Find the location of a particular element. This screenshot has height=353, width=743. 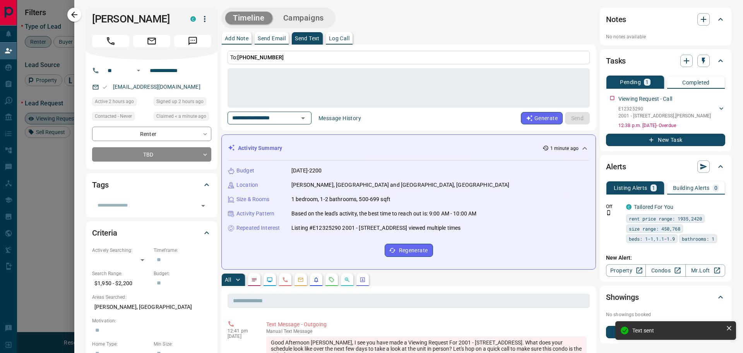

span: Active 2 hours ago is located at coordinates (114, 101).